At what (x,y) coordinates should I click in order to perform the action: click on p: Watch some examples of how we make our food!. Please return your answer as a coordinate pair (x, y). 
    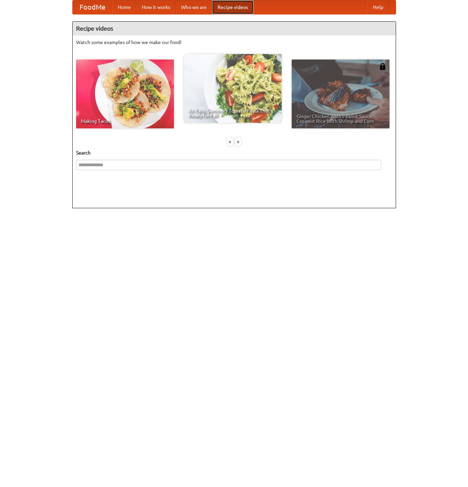
    Looking at the image, I should click on (234, 42).